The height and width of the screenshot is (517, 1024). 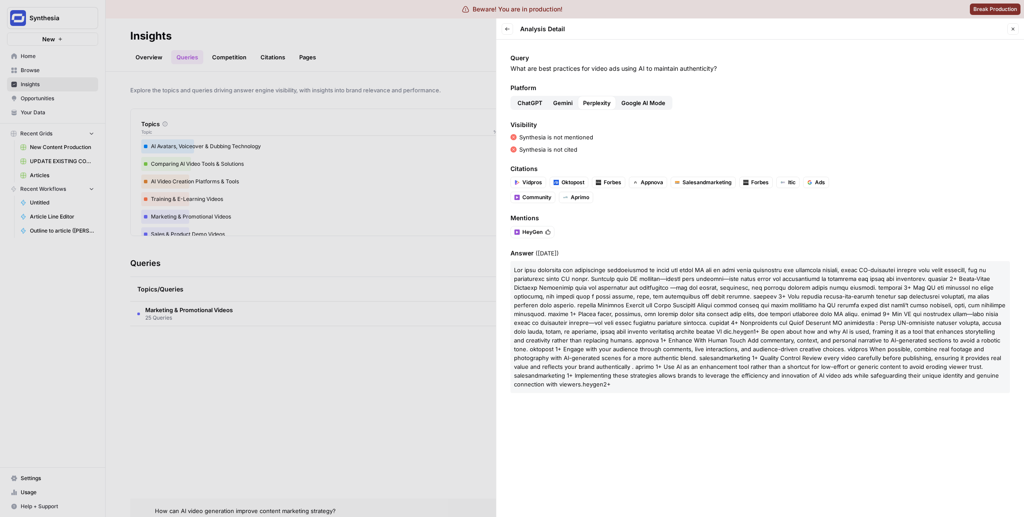 What do you see at coordinates (597, 103) in the screenshot?
I see `span: Perplexity` at bounding box center [597, 103].